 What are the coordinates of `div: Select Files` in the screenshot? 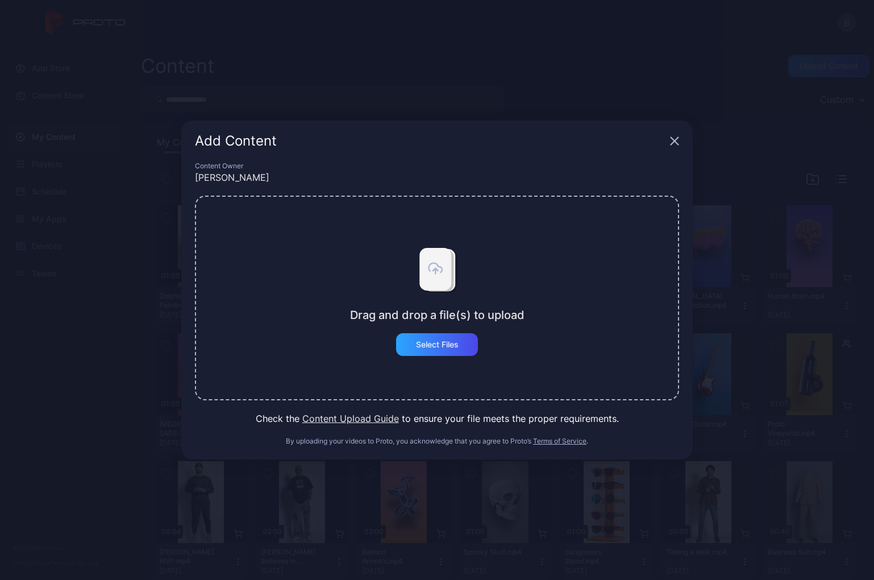 It's located at (437, 344).